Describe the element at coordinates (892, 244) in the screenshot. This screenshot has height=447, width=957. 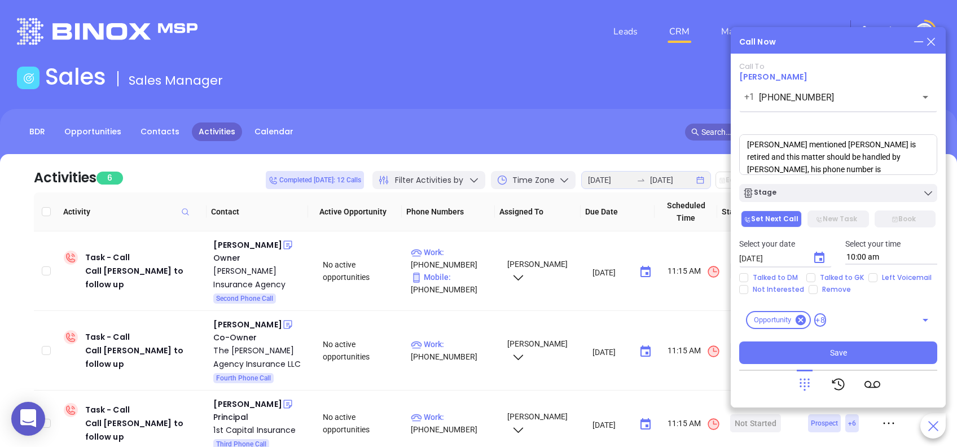
I see `p: Select your time` at that location.